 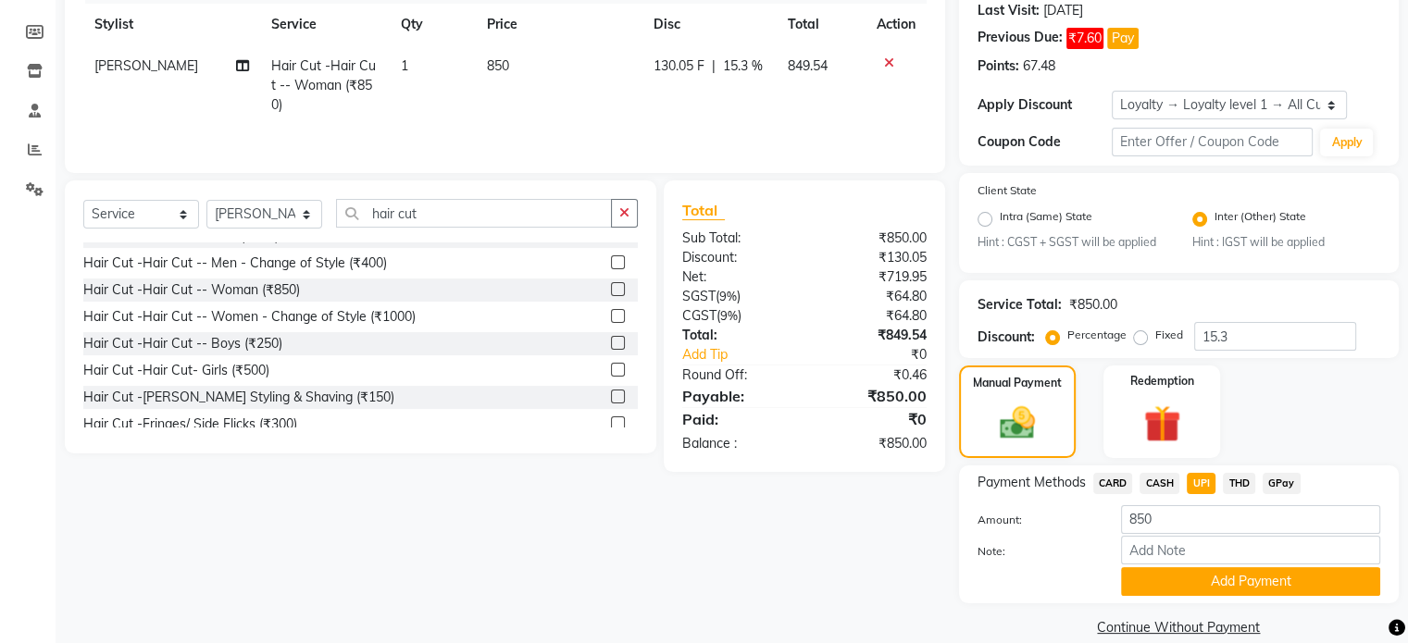 I want to click on input: Amount, so click(x=1250, y=519).